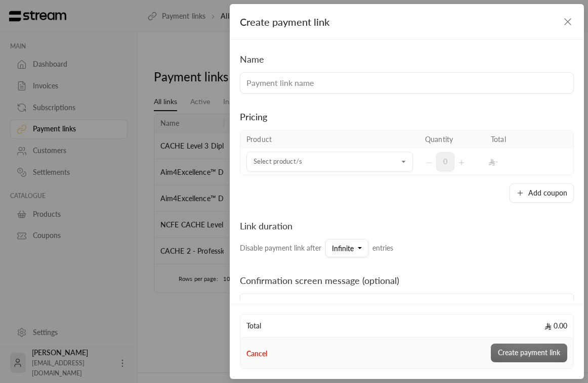 Image resolution: width=588 pixels, height=383 pixels. Describe the element at coordinates (284, 22) in the screenshot. I see `span: Create payment link` at that location.